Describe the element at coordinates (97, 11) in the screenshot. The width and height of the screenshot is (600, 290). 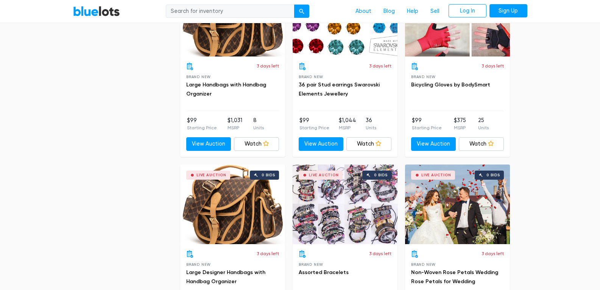
I see `a: BlueLots` at that location.